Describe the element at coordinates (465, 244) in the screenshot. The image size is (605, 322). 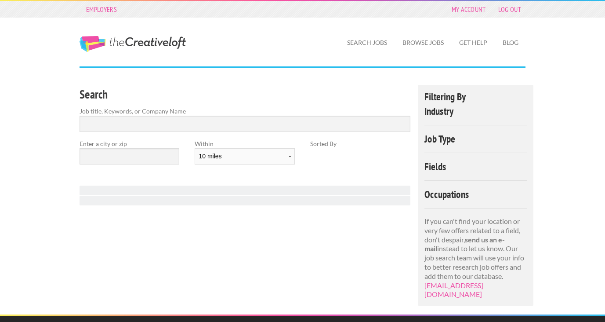
I see `strong: send us an e-mail` at that location.